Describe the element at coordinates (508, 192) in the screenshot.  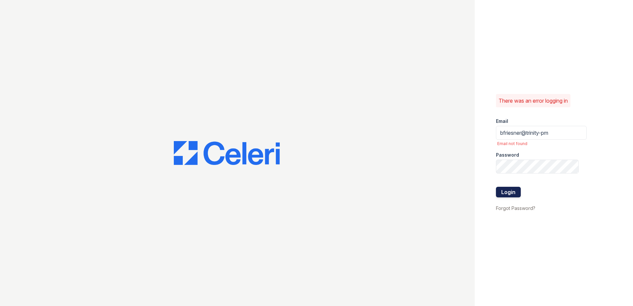
I see `button: Login` at that location.